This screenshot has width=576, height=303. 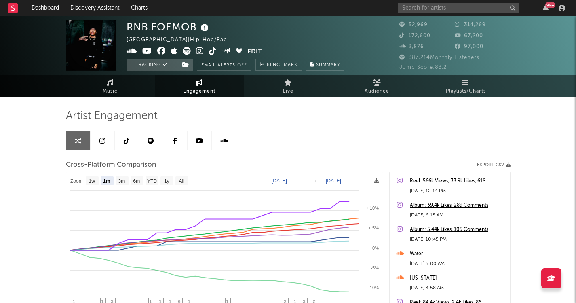 I want to click on div: Water, so click(x=458, y=254).